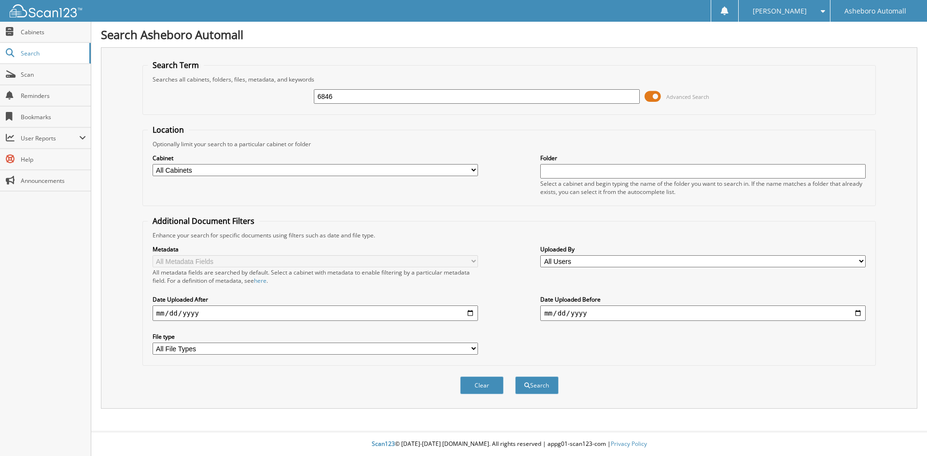 This screenshot has width=927, height=456. I want to click on span: Bookmarks, so click(53, 117).